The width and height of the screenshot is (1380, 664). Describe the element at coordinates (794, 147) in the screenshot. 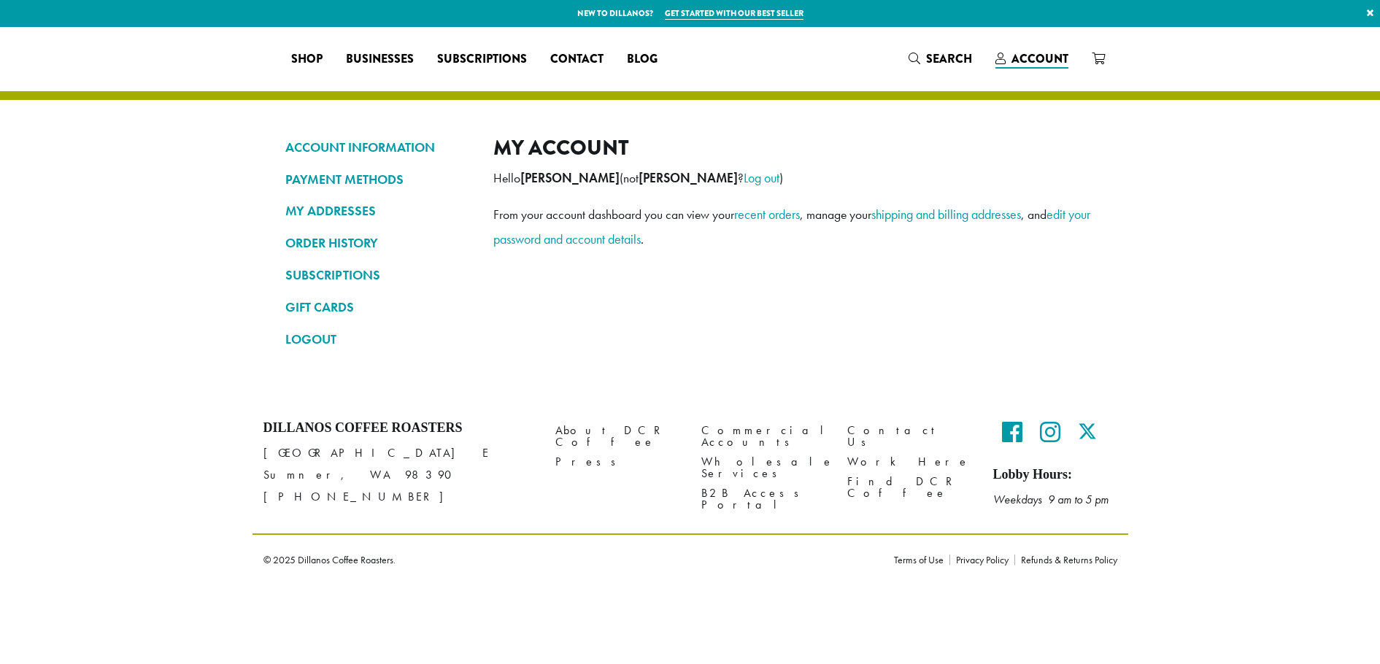

I see `h2: My account` at that location.